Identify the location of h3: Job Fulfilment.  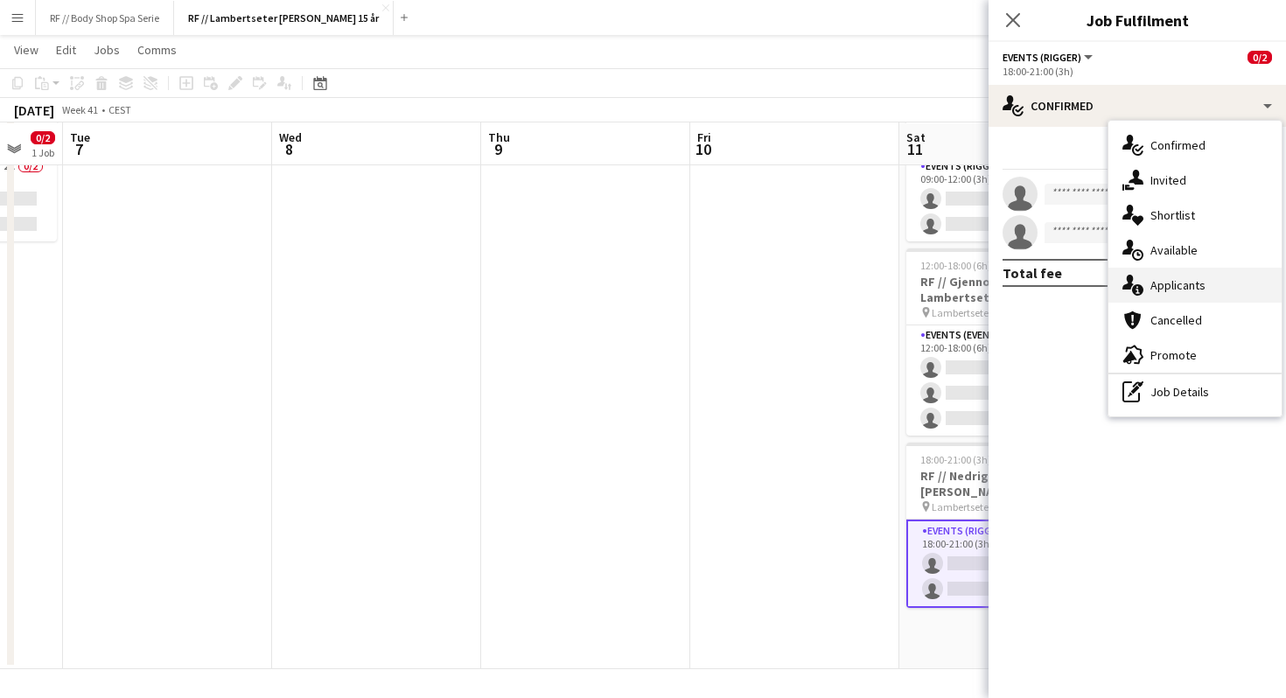
(1137, 20).